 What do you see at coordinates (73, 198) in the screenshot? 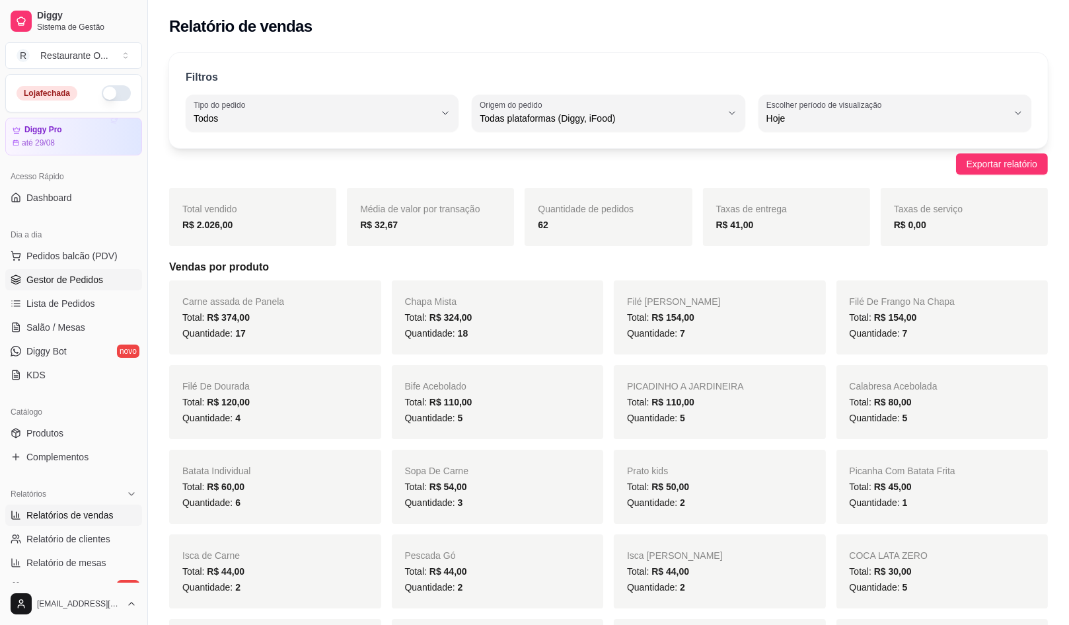
I see `a: Dashboard` at bounding box center [73, 198].